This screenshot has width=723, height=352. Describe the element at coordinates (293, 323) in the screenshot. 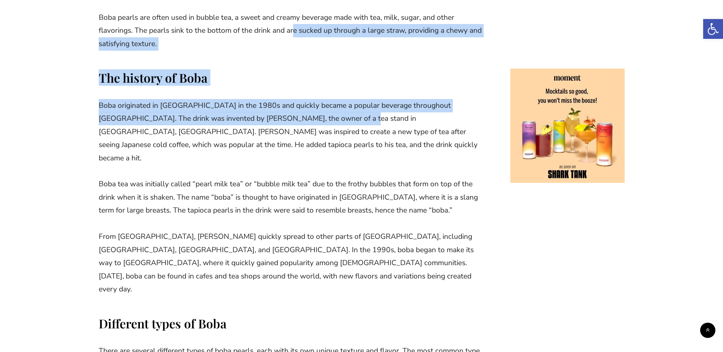

I see `h2: Different types of Boba` at that location.